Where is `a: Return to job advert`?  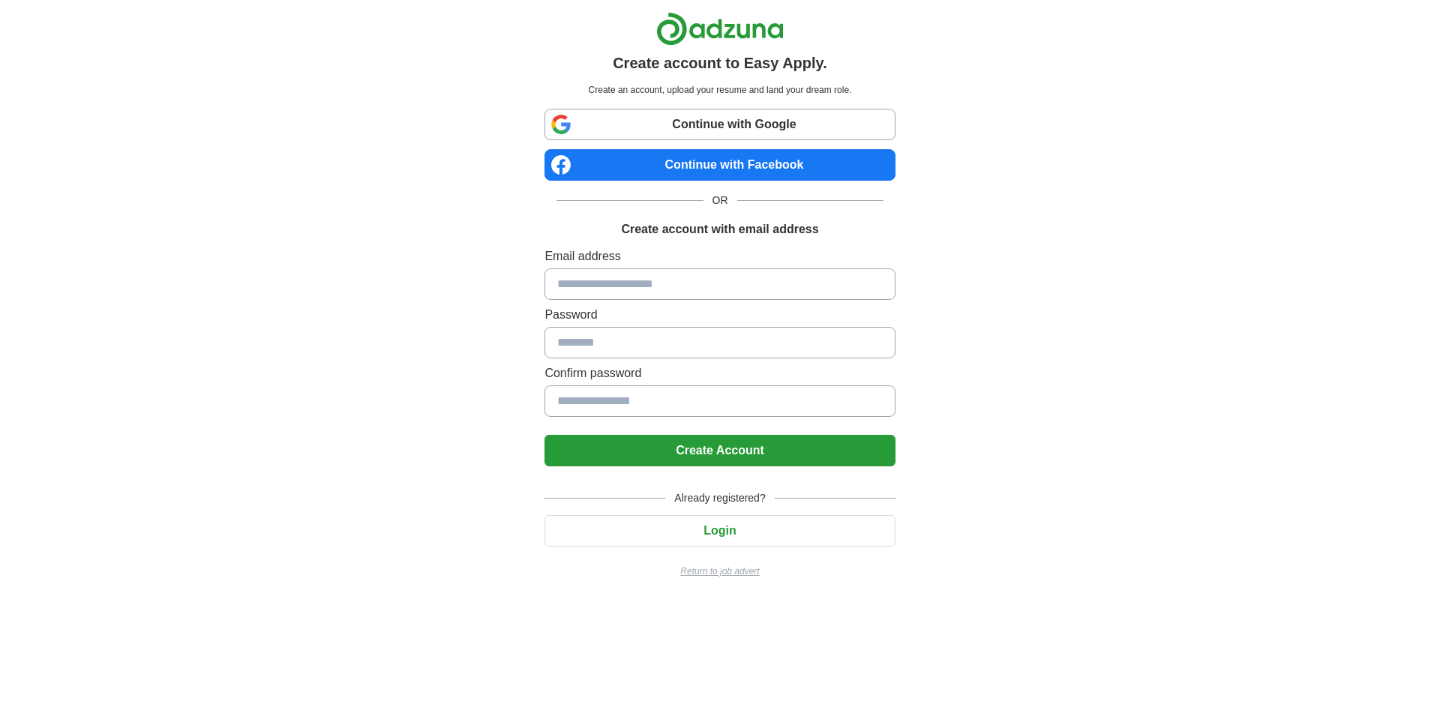
a: Return to job advert is located at coordinates (719, 572).